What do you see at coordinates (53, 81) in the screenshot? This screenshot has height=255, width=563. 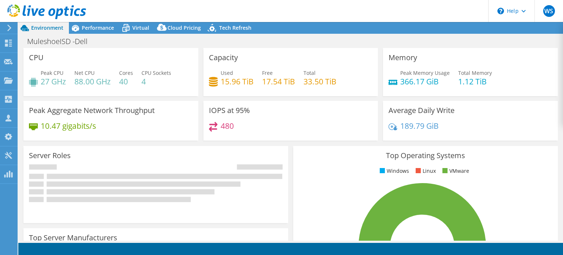 I see `h4: 27 GHz` at bounding box center [53, 81].